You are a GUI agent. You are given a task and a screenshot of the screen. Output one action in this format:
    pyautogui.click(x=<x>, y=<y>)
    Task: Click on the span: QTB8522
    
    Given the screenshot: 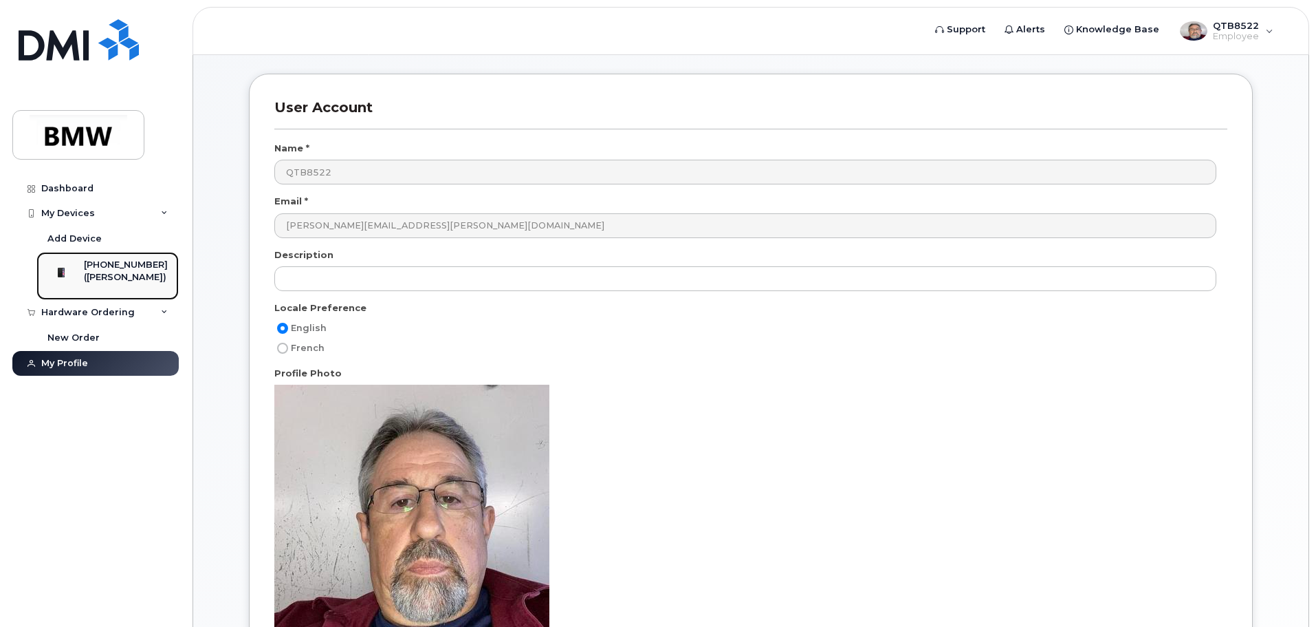 What is the action you would take?
    pyautogui.click(x=1236, y=25)
    